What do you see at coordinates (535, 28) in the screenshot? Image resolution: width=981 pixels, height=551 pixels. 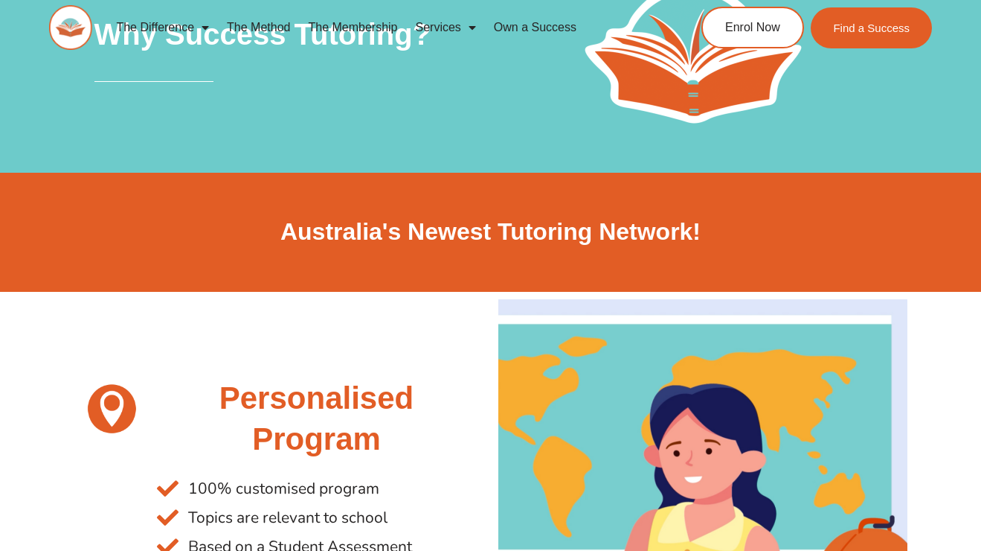 I see `a: Own a Success` at bounding box center [535, 28].